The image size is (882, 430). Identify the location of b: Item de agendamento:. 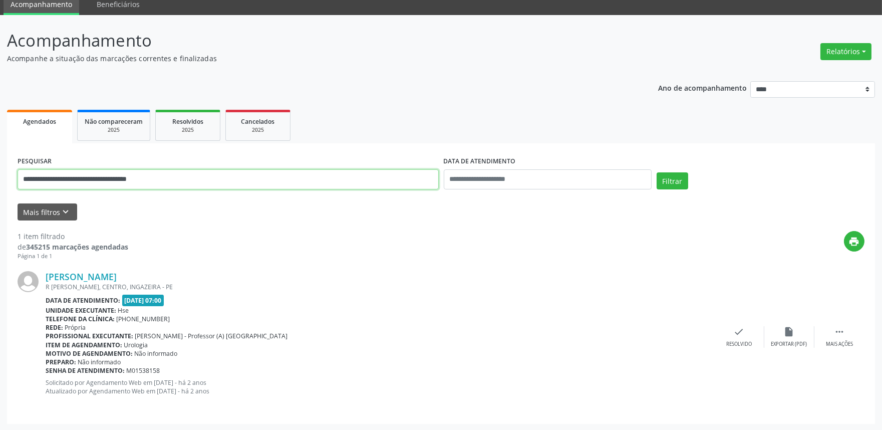
(84, 345).